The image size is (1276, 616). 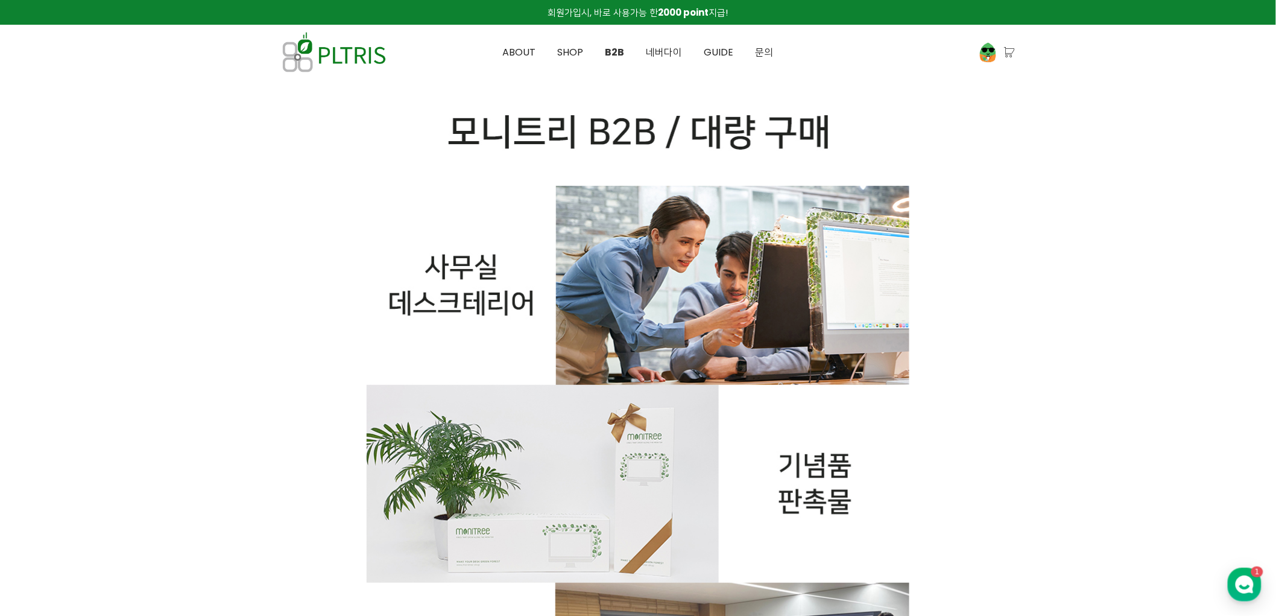 What do you see at coordinates (615, 52) in the screenshot?
I see `a: B2B` at bounding box center [615, 52].